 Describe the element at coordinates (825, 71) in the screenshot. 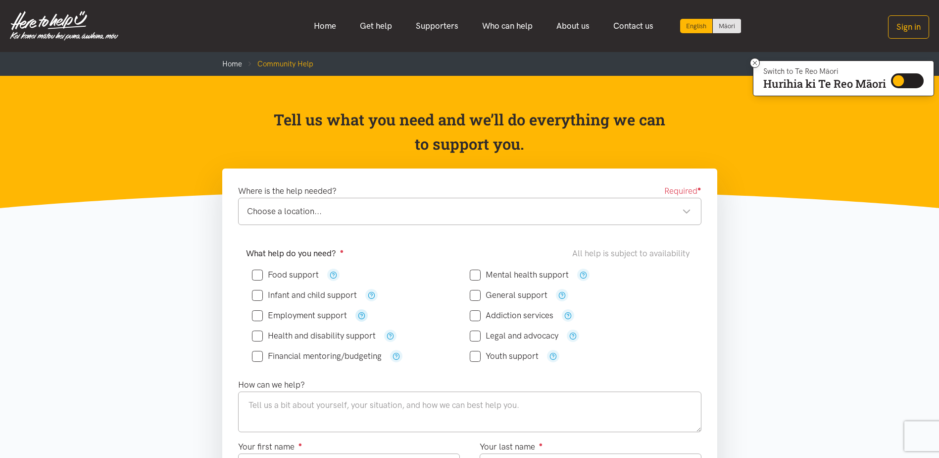

I see `p: Switch to Te Reo Māori` at that location.